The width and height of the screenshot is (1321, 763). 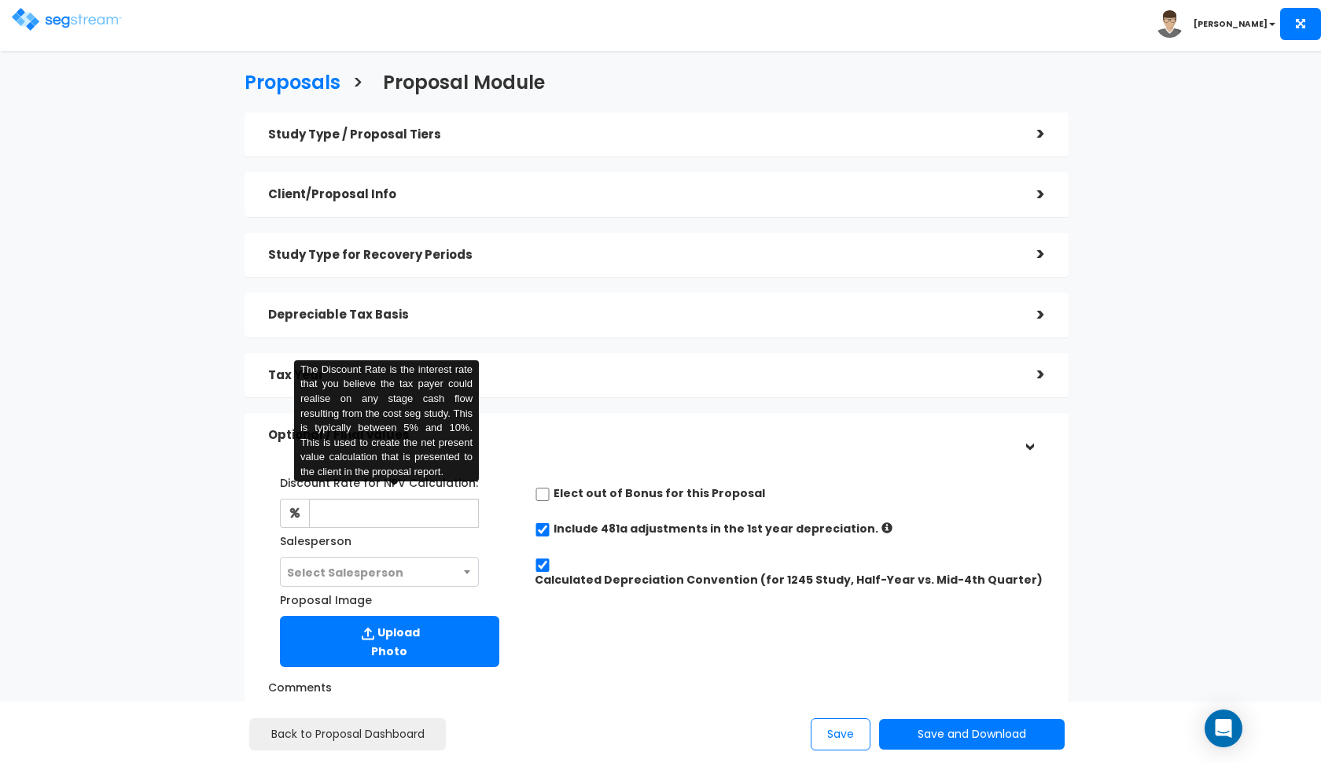 I want to click on label: Comments, so click(x=300, y=684).